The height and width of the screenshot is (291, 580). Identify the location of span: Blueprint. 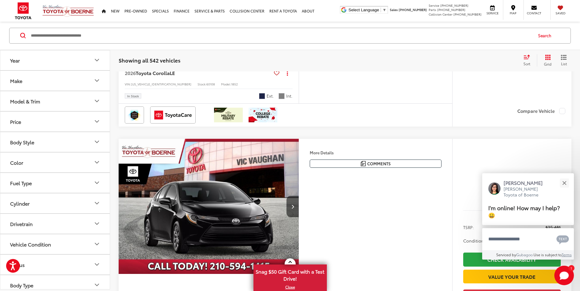
(262, 96).